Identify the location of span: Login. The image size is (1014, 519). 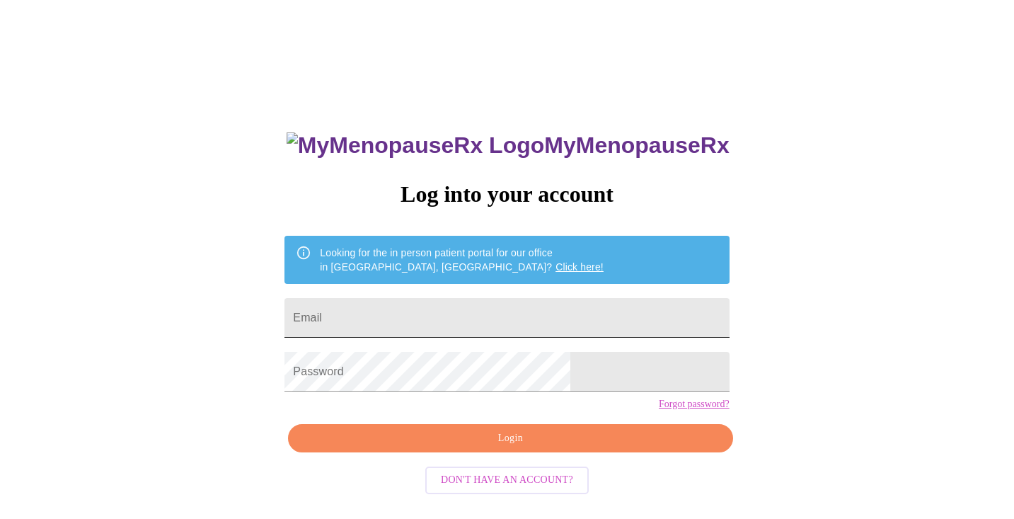
(510, 438).